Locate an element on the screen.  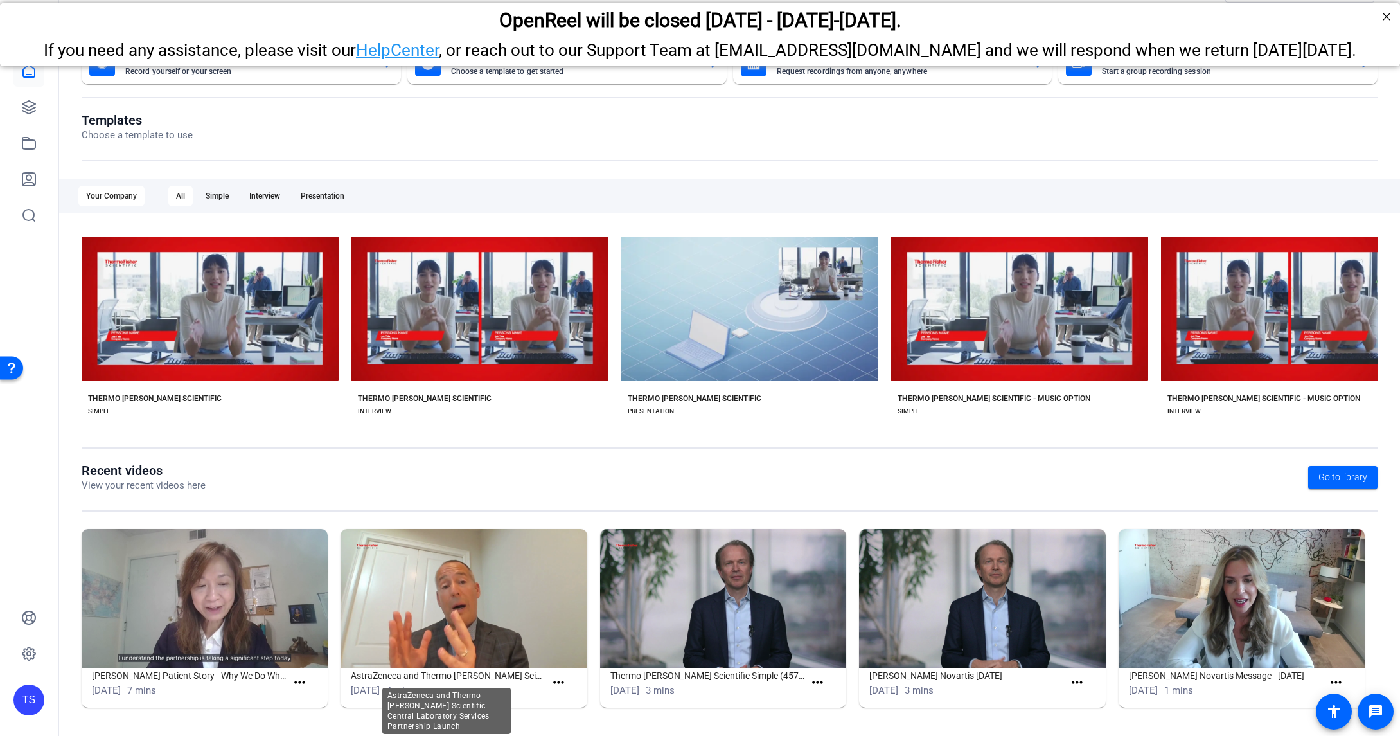
h1: Recent videos is located at coordinates (143, 470).